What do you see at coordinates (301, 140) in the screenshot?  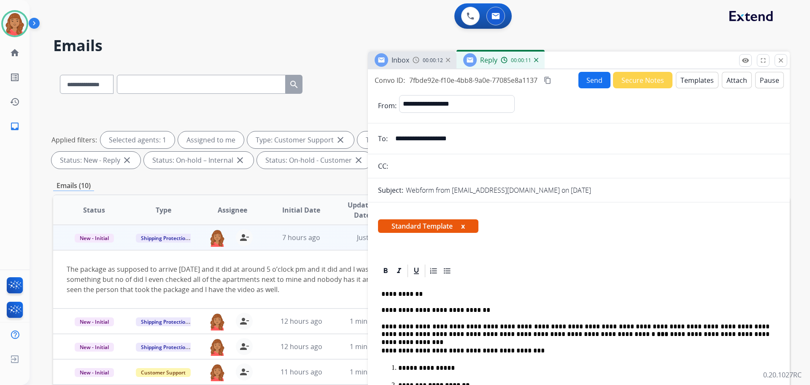 I see `div: Type: Customer Support` at bounding box center [301, 140].